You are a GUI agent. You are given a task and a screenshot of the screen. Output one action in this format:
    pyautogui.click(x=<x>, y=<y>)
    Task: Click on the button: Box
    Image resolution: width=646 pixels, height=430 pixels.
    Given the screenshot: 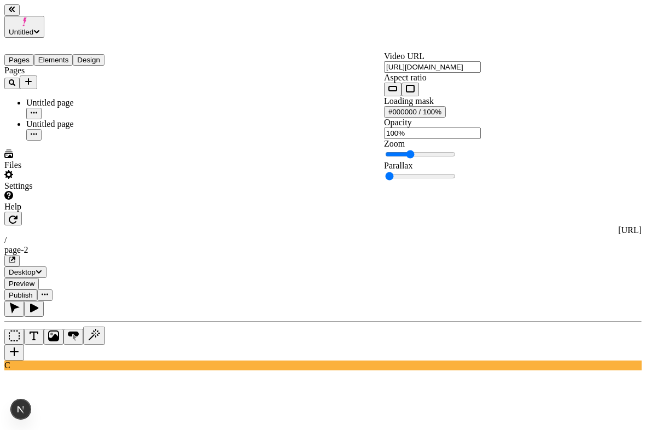 What is the action you would take?
    pyautogui.click(x=14, y=337)
    